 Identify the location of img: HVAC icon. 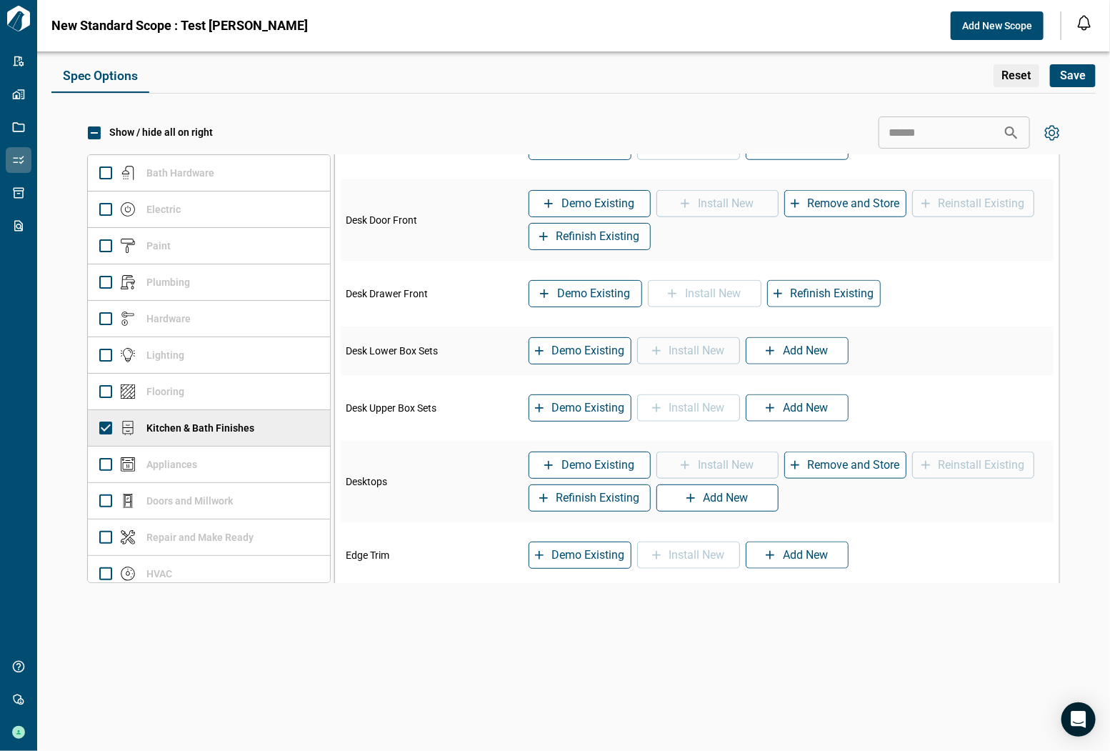
(128, 574).